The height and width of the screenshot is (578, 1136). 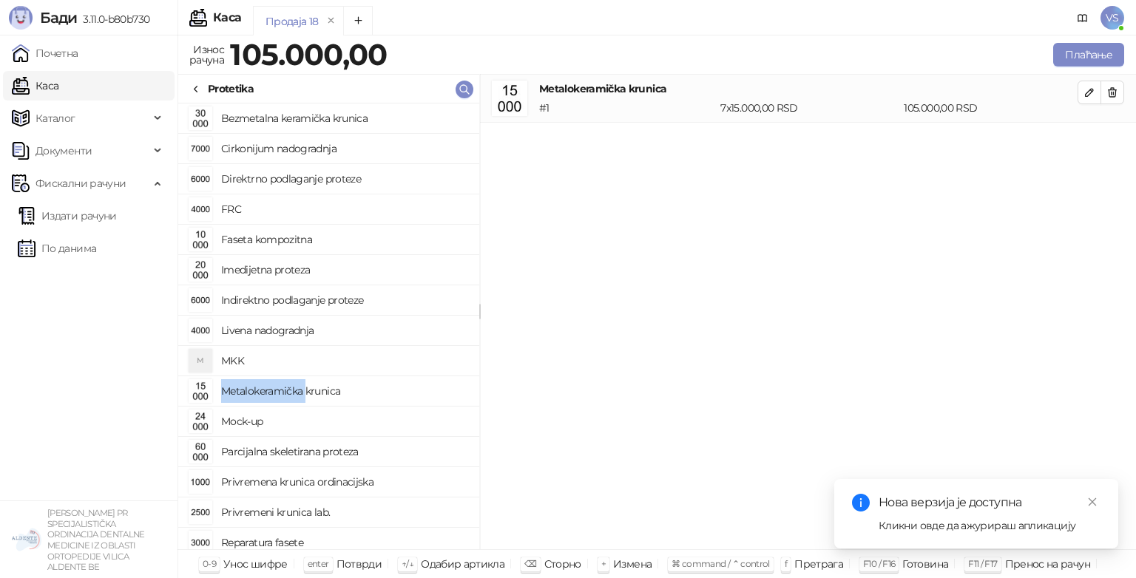 What do you see at coordinates (861, 503) in the screenshot?
I see `span: info-circle` at bounding box center [861, 503].